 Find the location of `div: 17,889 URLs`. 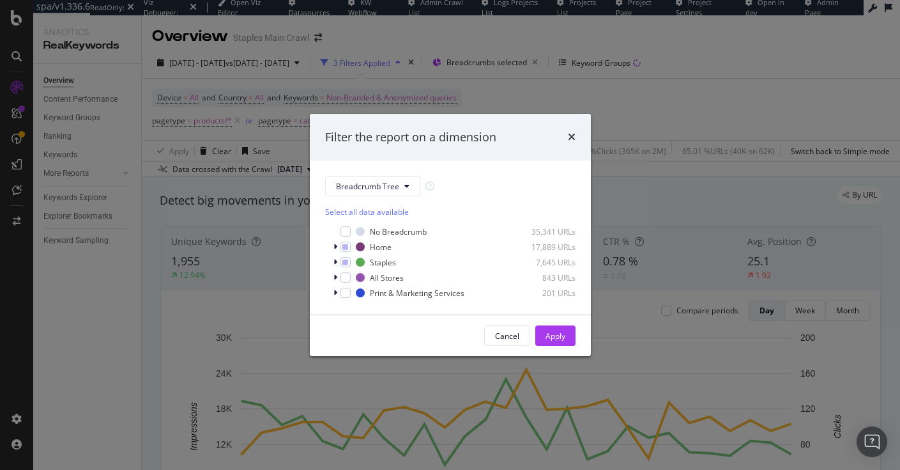

div: 17,889 URLs is located at coordinates (545, 247).